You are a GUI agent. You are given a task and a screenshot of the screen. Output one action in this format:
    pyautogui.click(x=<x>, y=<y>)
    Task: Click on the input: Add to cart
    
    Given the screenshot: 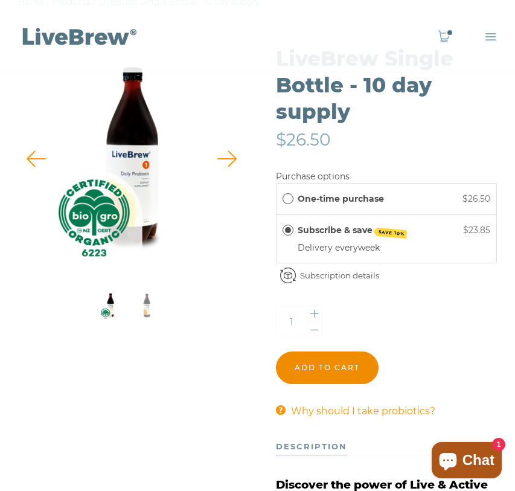 What is the action you would take?
    pyautogui.click(x=327, y=368)
    